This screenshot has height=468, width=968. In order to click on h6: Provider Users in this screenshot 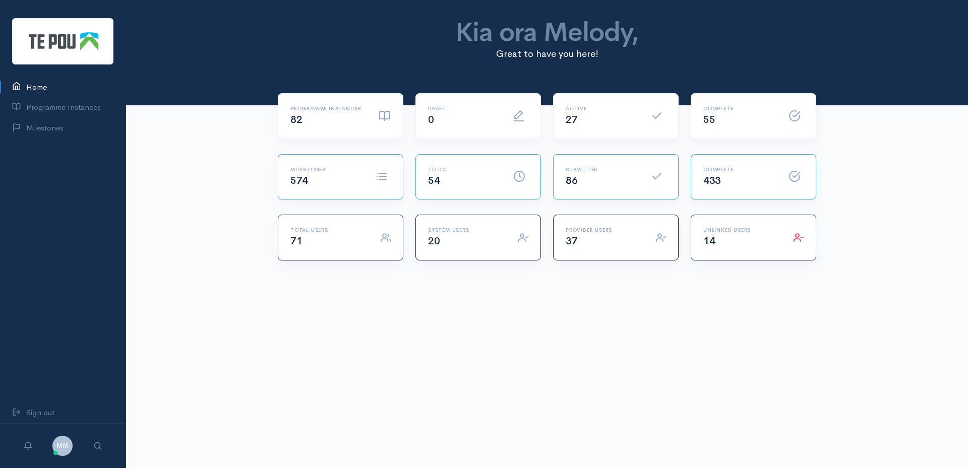, I will do `click(604, 230)`.